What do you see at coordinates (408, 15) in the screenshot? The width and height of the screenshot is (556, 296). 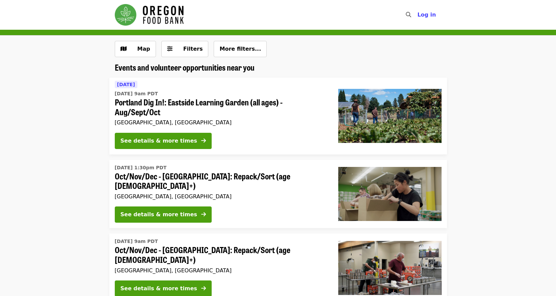 I see `i: search icon` at bounding box center [408, 15].